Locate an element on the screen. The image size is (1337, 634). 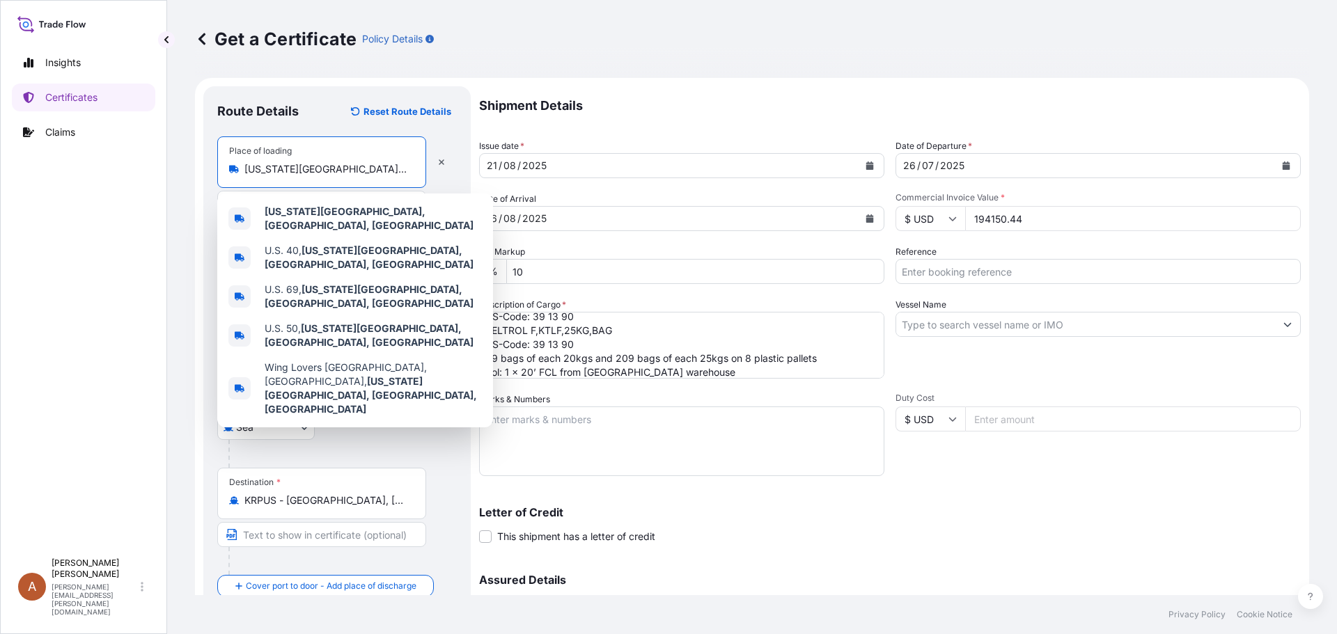
input: Type to search vessel name or IMO is located at coordinates (1086, 324).